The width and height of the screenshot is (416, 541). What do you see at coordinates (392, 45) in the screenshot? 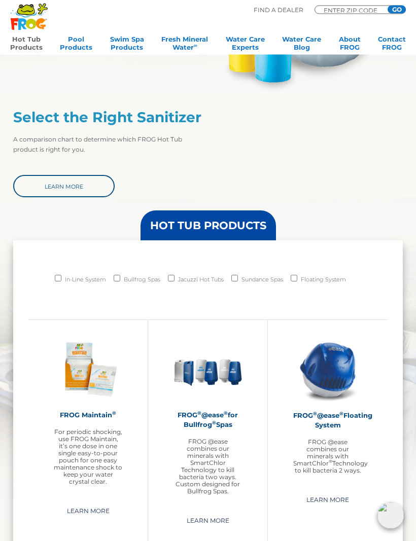
I see `a: ContactFROG` at bounding box center [392, 45].